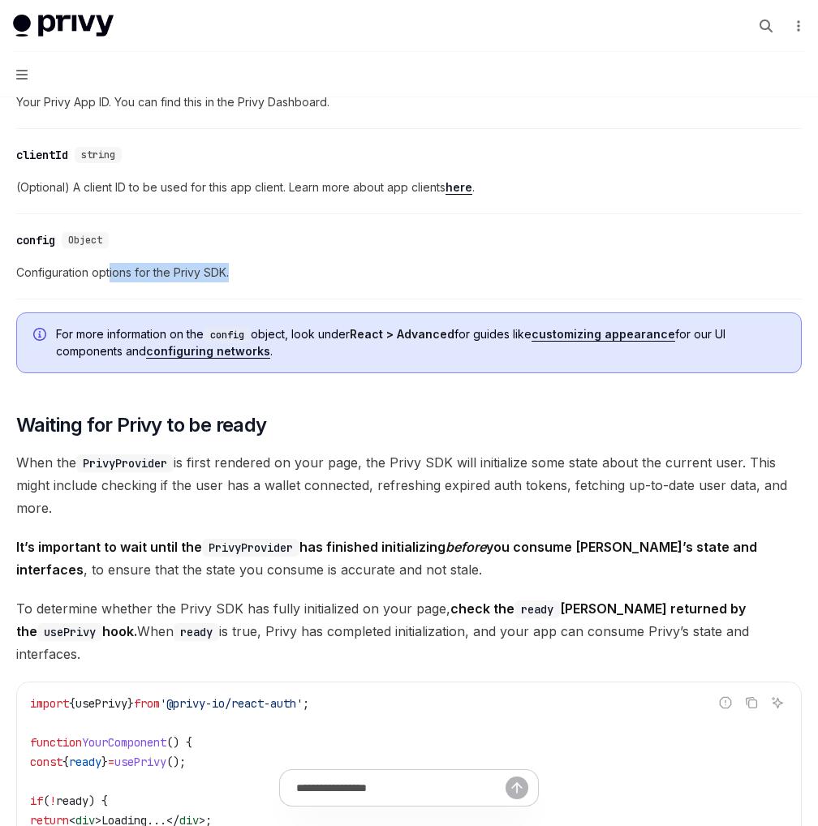  Describe the element at coordinates (227, 335) in the screenshot. I see `code: config` at that location.